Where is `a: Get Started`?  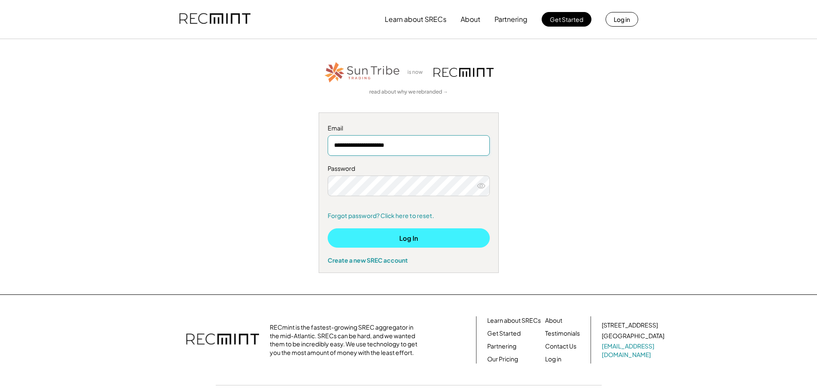 a: Get Started is located at coordinates (504, 333).